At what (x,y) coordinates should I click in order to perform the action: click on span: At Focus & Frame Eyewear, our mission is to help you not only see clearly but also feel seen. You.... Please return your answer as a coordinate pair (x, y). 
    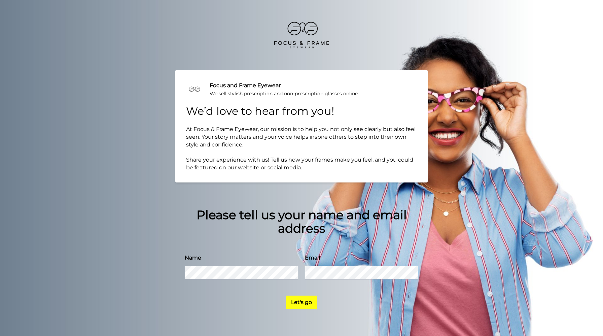
    Looking at the image, I should click on (302, 137).